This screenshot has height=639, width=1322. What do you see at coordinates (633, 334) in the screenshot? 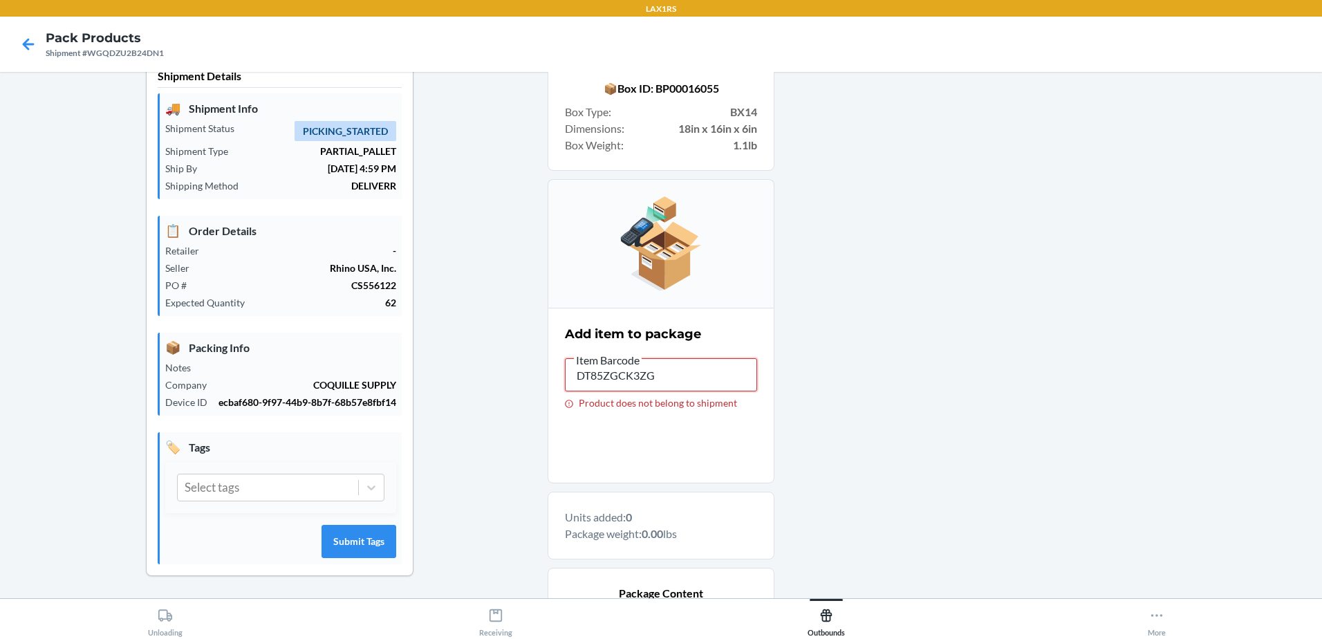
I see `h2: Add item to package` at bounding box center [633, 334].